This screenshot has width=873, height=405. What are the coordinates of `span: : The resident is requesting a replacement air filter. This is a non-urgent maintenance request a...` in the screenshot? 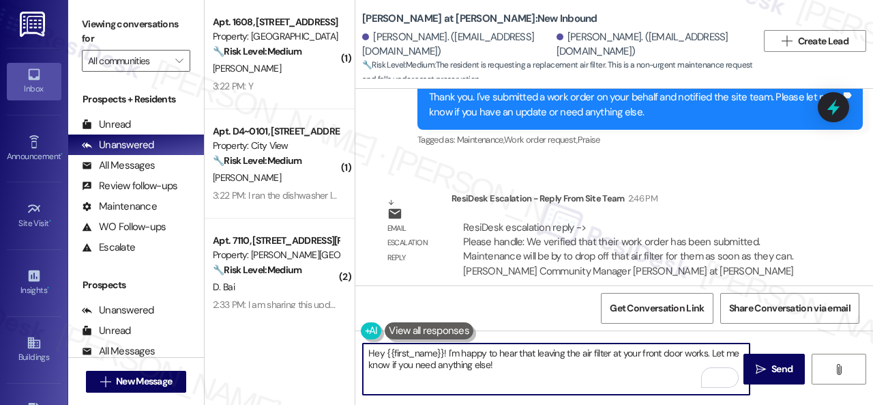 It's located at (560, 72).